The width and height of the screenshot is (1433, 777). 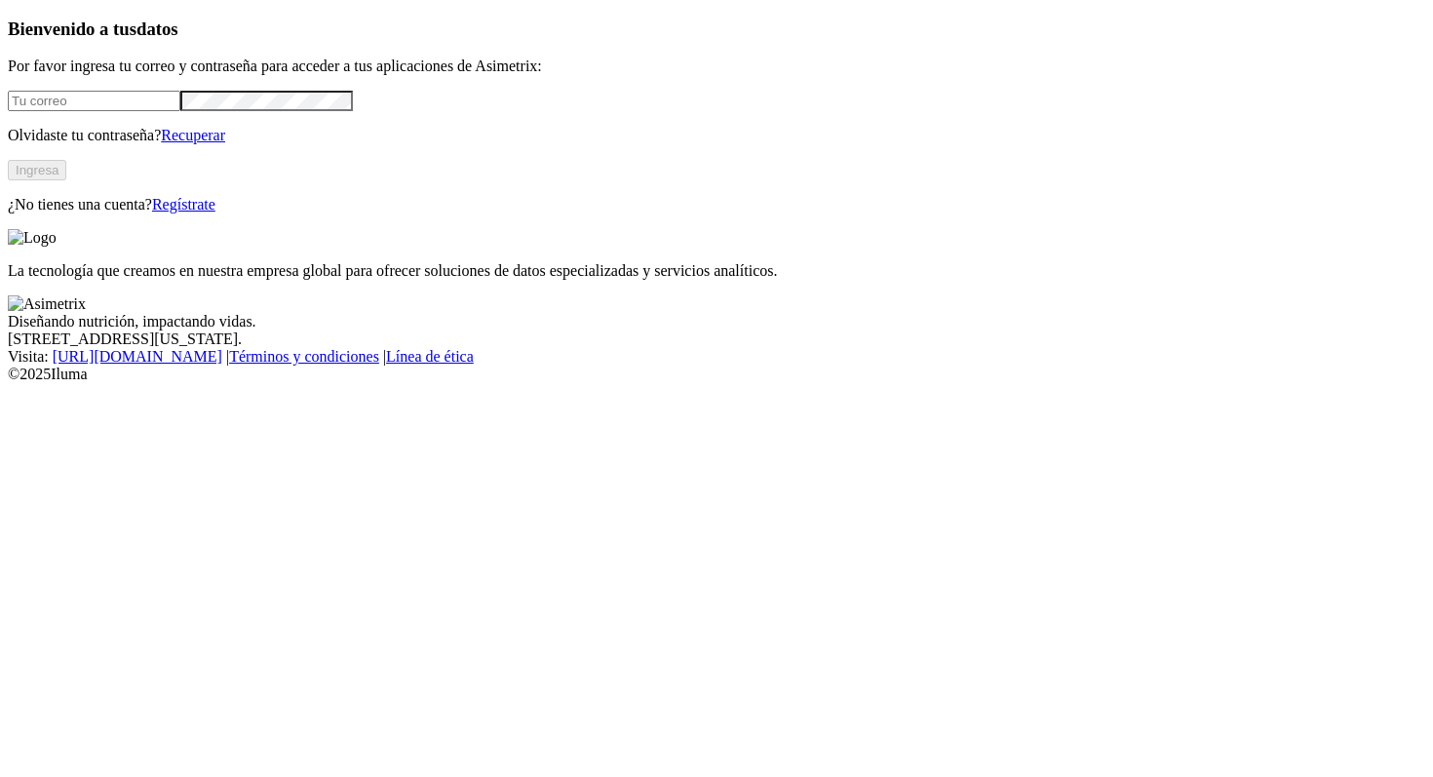 I want to click on div: Diseñando nutrición, impactando vidas., so click(x=717, y=322).